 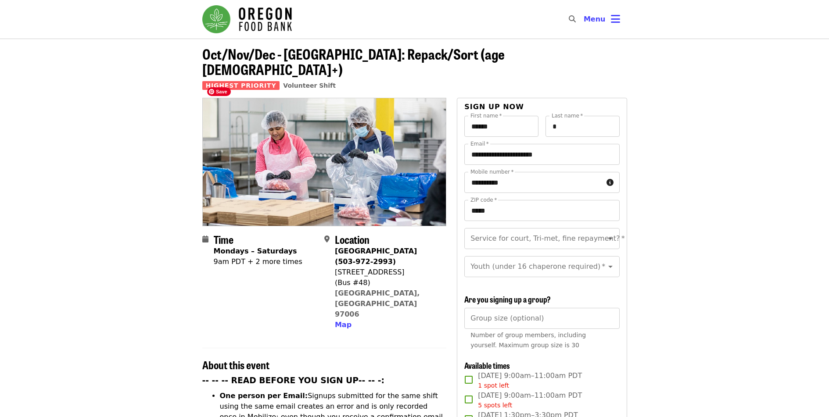 I want to click on a: Volunteer Shift, so click(x=309, y=86).